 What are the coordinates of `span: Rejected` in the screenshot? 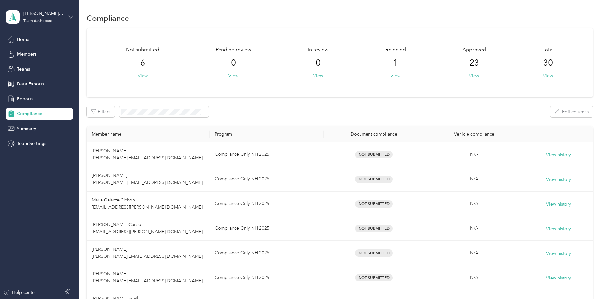 It's located at (395, 50).